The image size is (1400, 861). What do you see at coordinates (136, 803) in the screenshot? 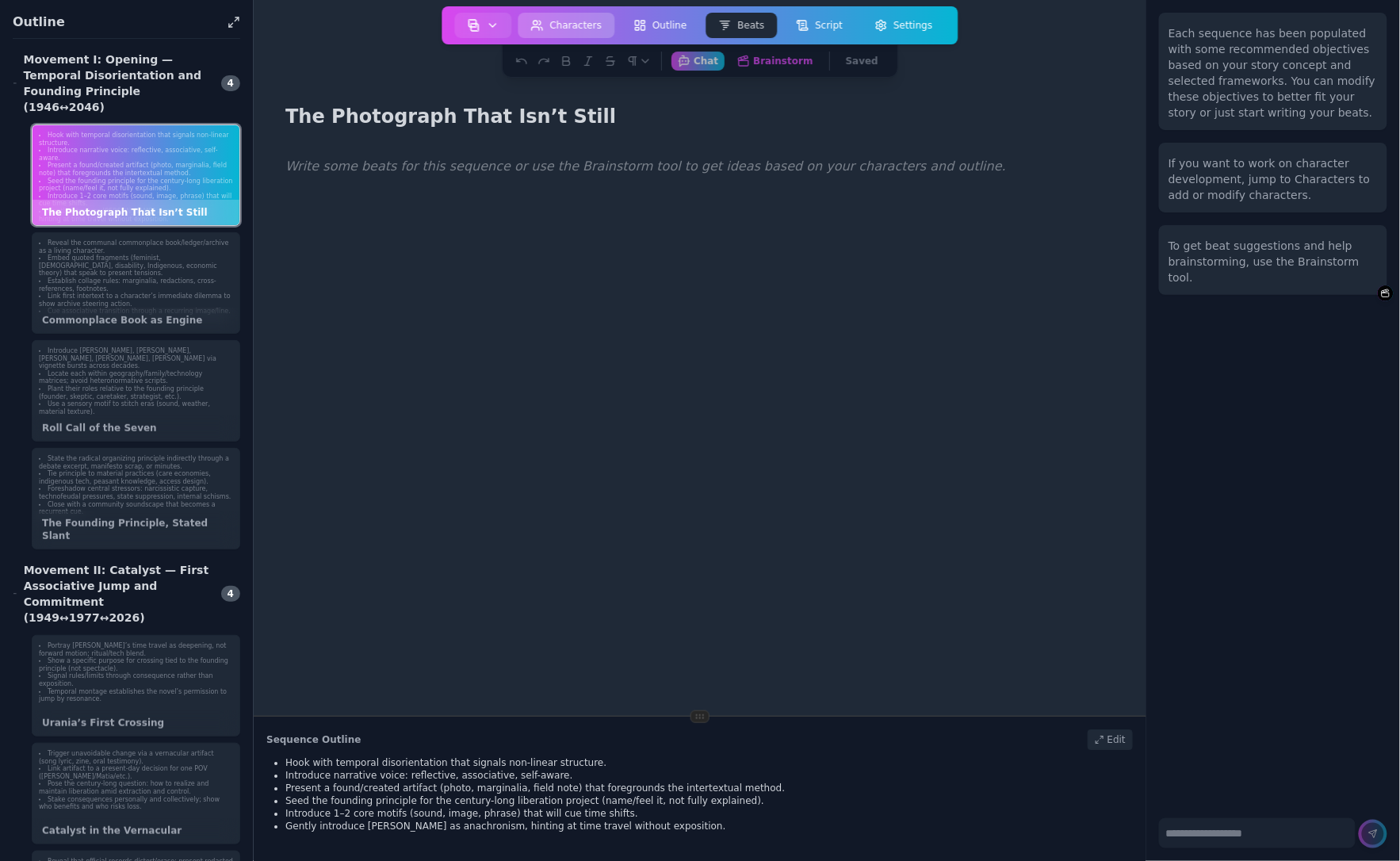
I see `li: Stake consequences personally and collectively; show who benefits and who risks loss.` at bounding box center [136, 803].